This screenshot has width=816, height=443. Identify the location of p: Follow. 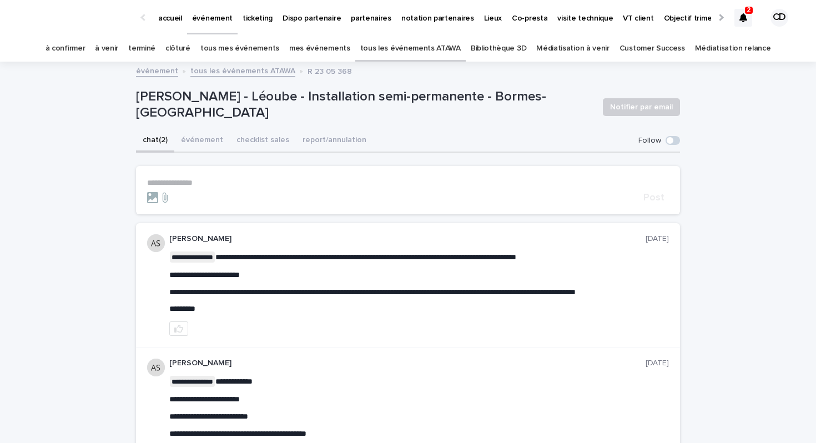
(649, 140).